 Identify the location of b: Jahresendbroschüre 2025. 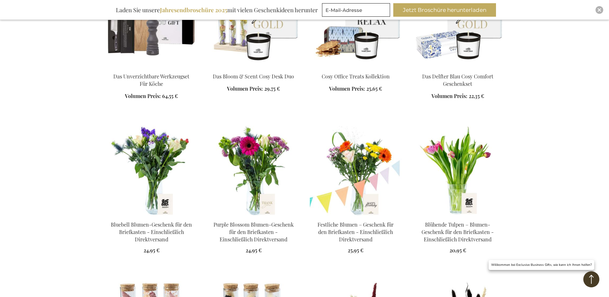
(194, 10).